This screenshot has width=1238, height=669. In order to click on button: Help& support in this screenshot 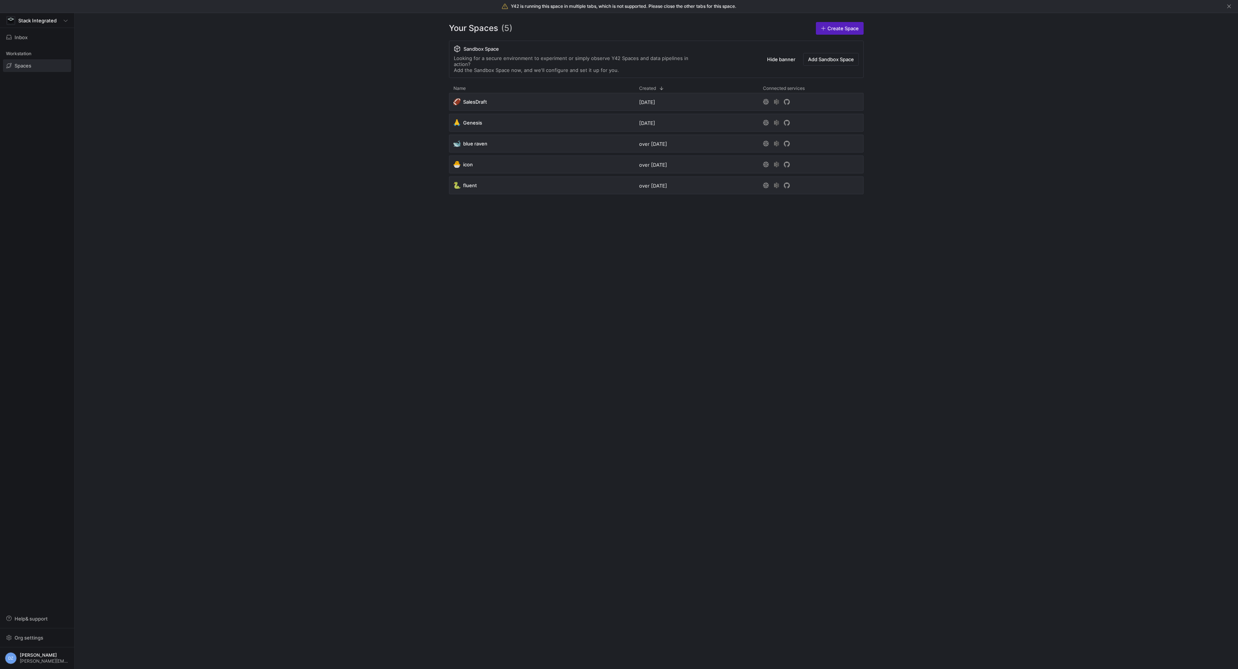, I will do `click(37, 618)`.